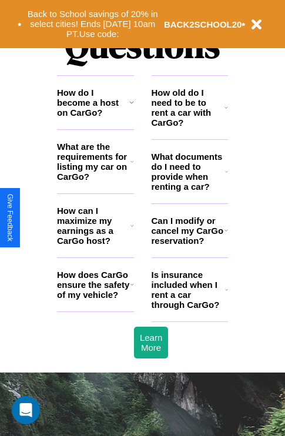  I want to click on b: BACK2SCHOOL20, so click(203, 24).